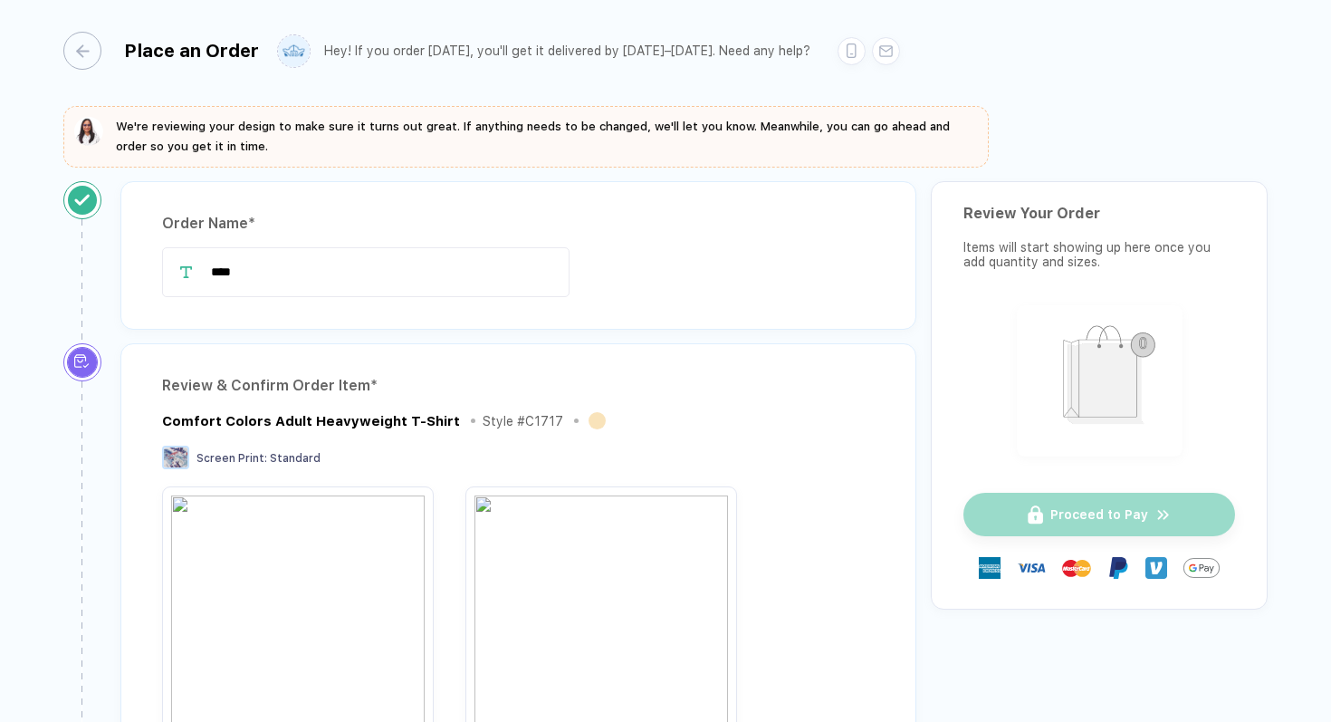 This screenshot has width=1331, height=722. What do you see at coordinates (1100, 255) in the screenshot?
I see `div: Items will start showing up here once you add quantity and sizes.` at bounding box center [1100, 255].